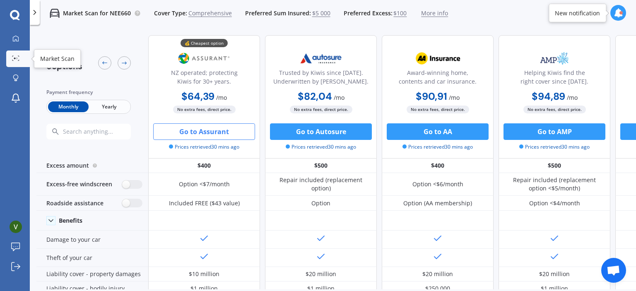 The height and width of the screenshot is (291, 636). What do you see at coordinates (321, 58) in the screenshot?
I see `img: Autosure.webp` at bounding box center [321, 58].